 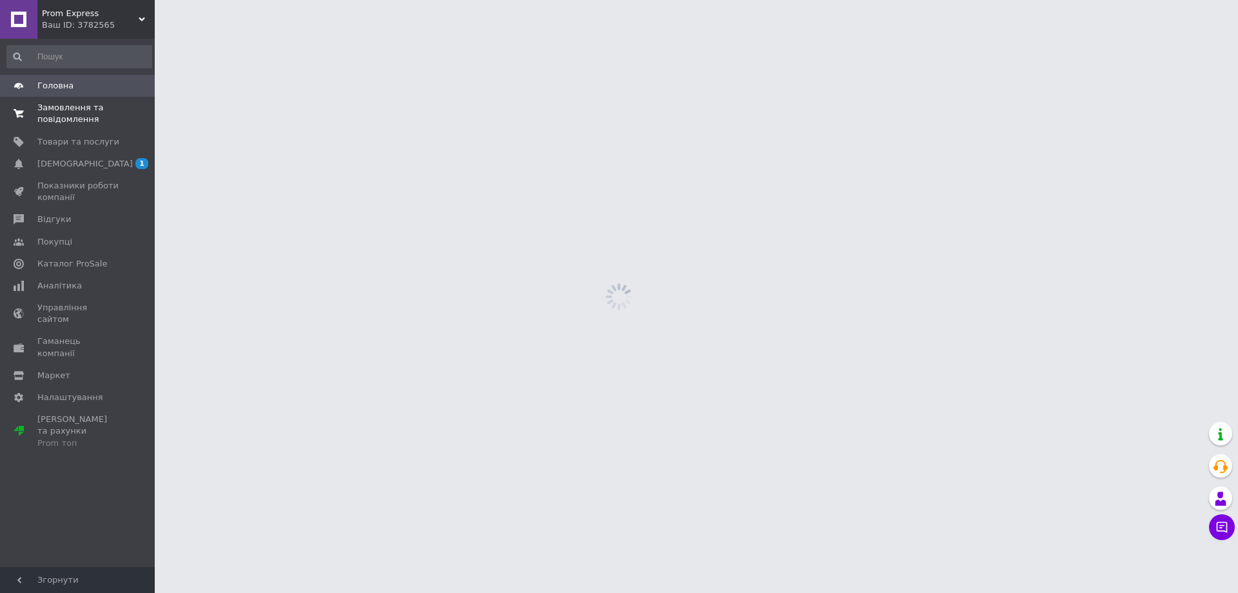 What do you see at coordinates (142, 163) in the screenshot?
I see `span: 1` at bounding box center [142, 163].